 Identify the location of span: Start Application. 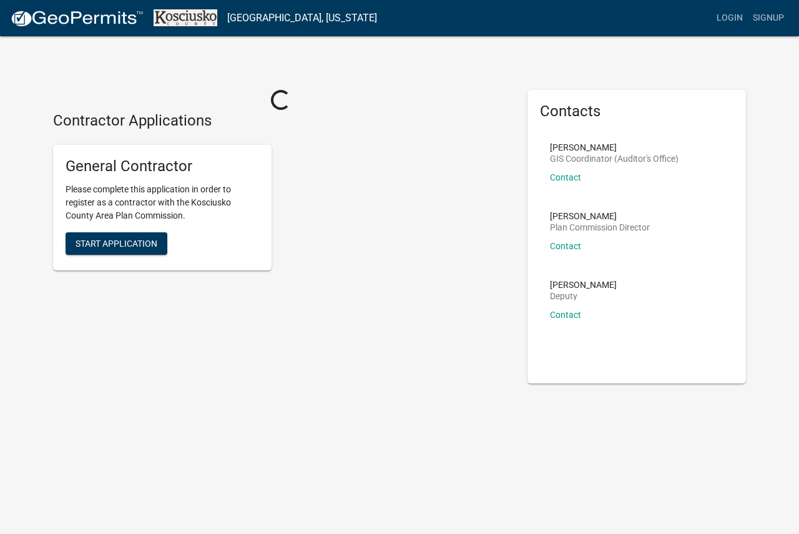
(116, 243).